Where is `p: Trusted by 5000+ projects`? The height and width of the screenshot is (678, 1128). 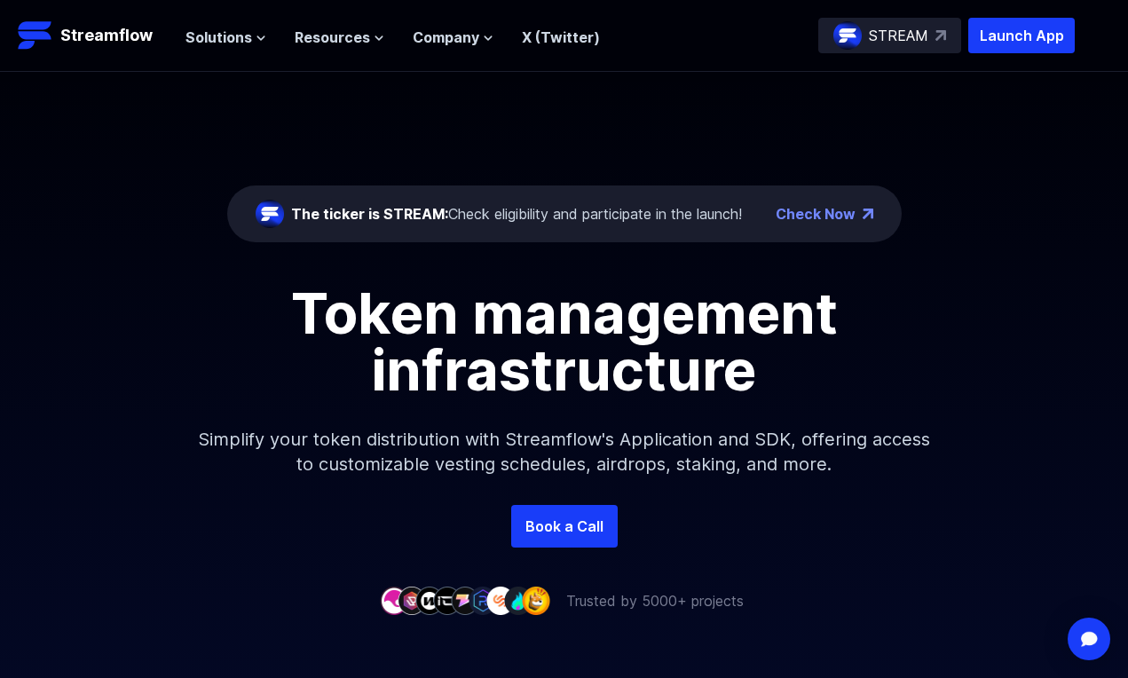
p: Trusted by 5000+ projects is located at coordinates (655, 601).